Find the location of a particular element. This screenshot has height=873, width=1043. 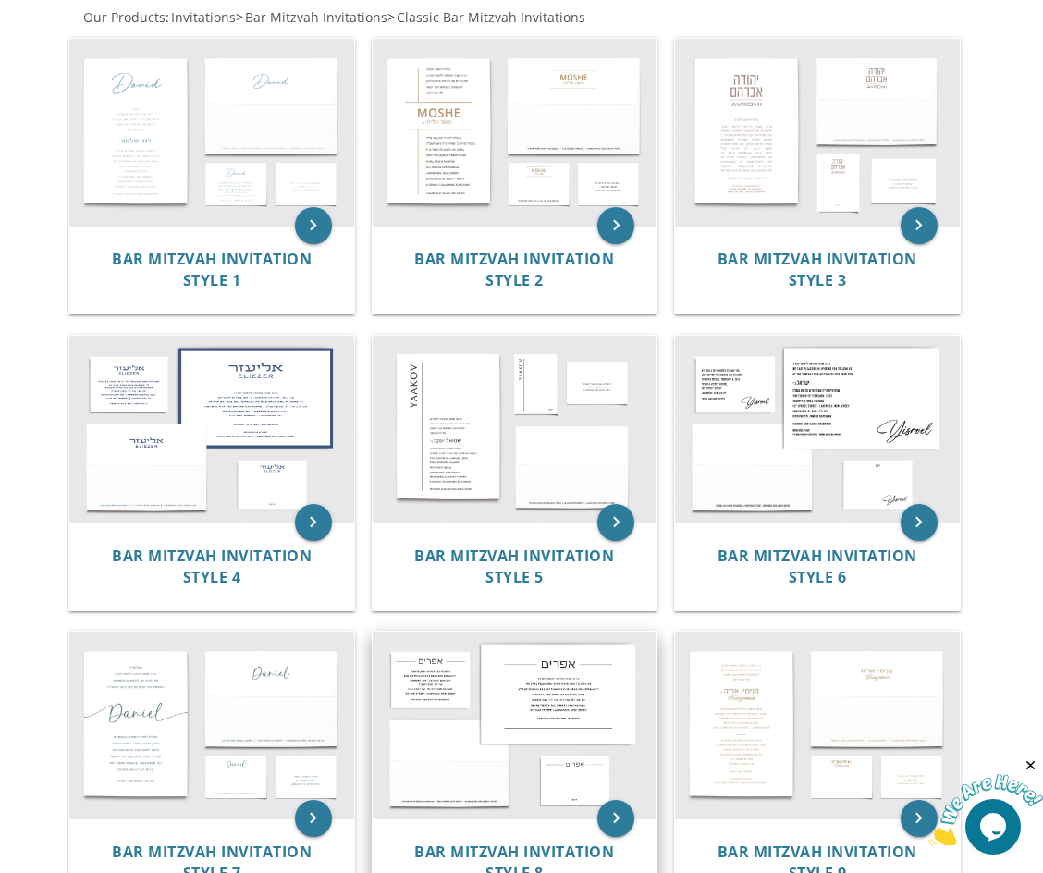

img: Bar Mitzvah Invitation Style 1 is located at coordinates (212, 132).